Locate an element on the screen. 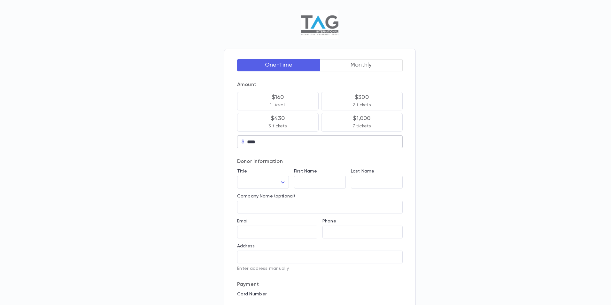 This screenshot has height=305, width=611. button: Monthly is located at coordinates (361, 65).